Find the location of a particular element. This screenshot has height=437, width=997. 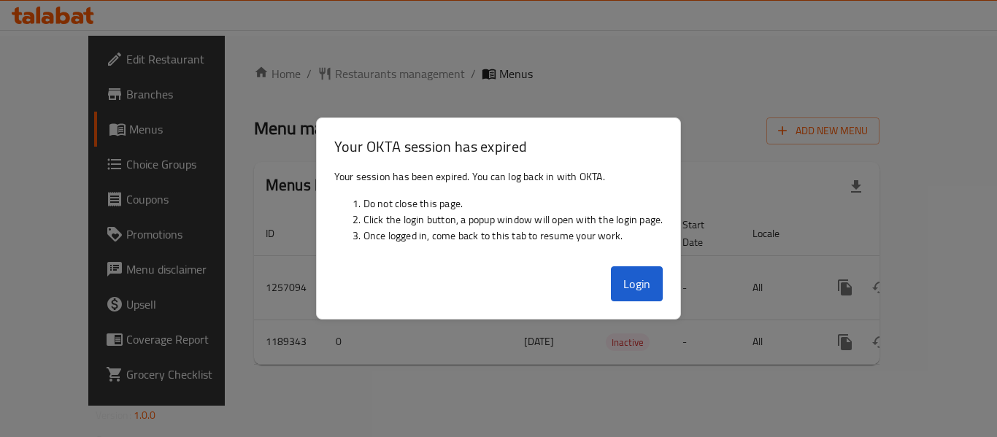

button: Login is located at coordinates (637, 284).